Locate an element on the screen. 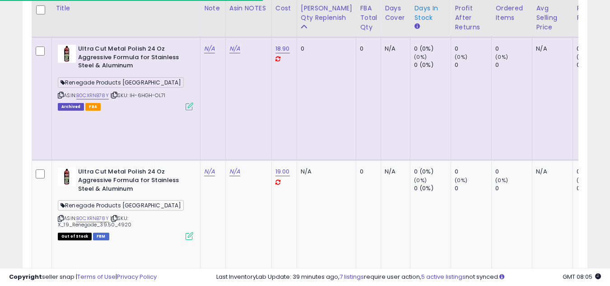  span: FBM is located at coordinates (101, 236).